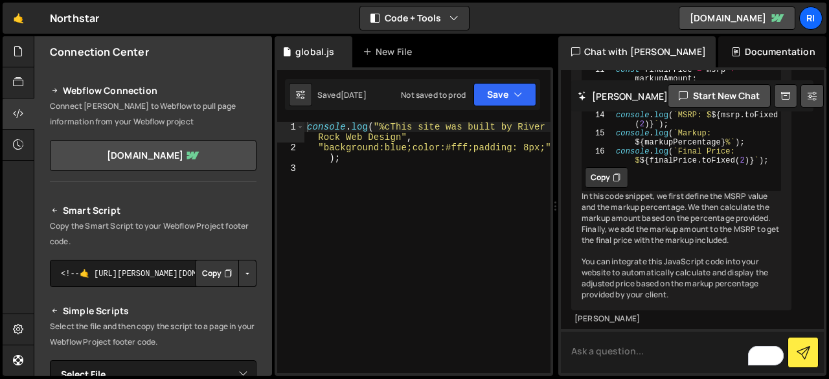 The width and height of the screenshot is (829, 379). What do you see at coordinates (291, 168) in the screenshot?
I see `div: 3` at bounding box center [291, 168].